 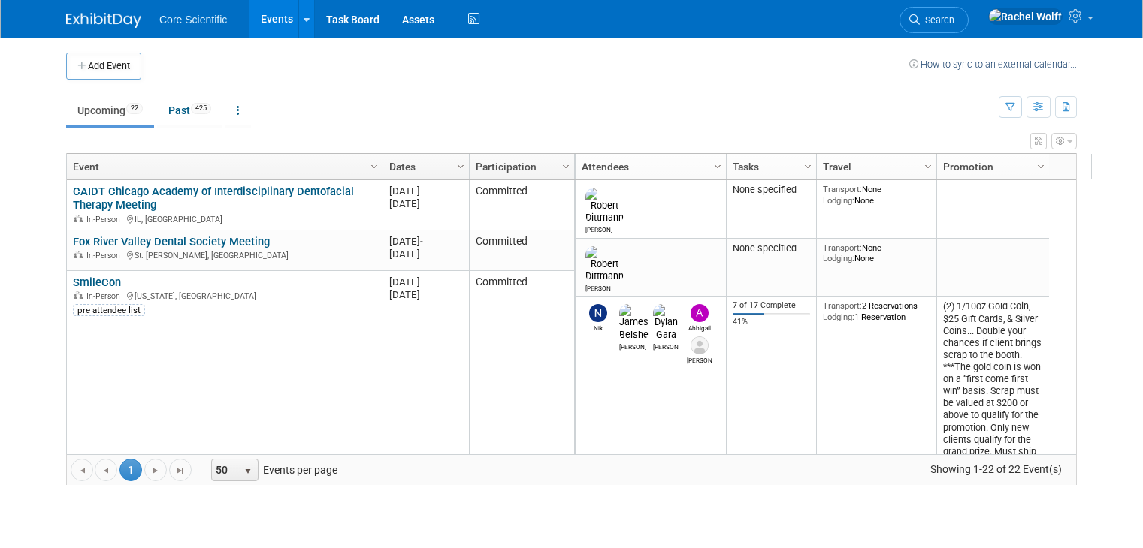 I want to click on a: Past425, so click(x=189, y=110).